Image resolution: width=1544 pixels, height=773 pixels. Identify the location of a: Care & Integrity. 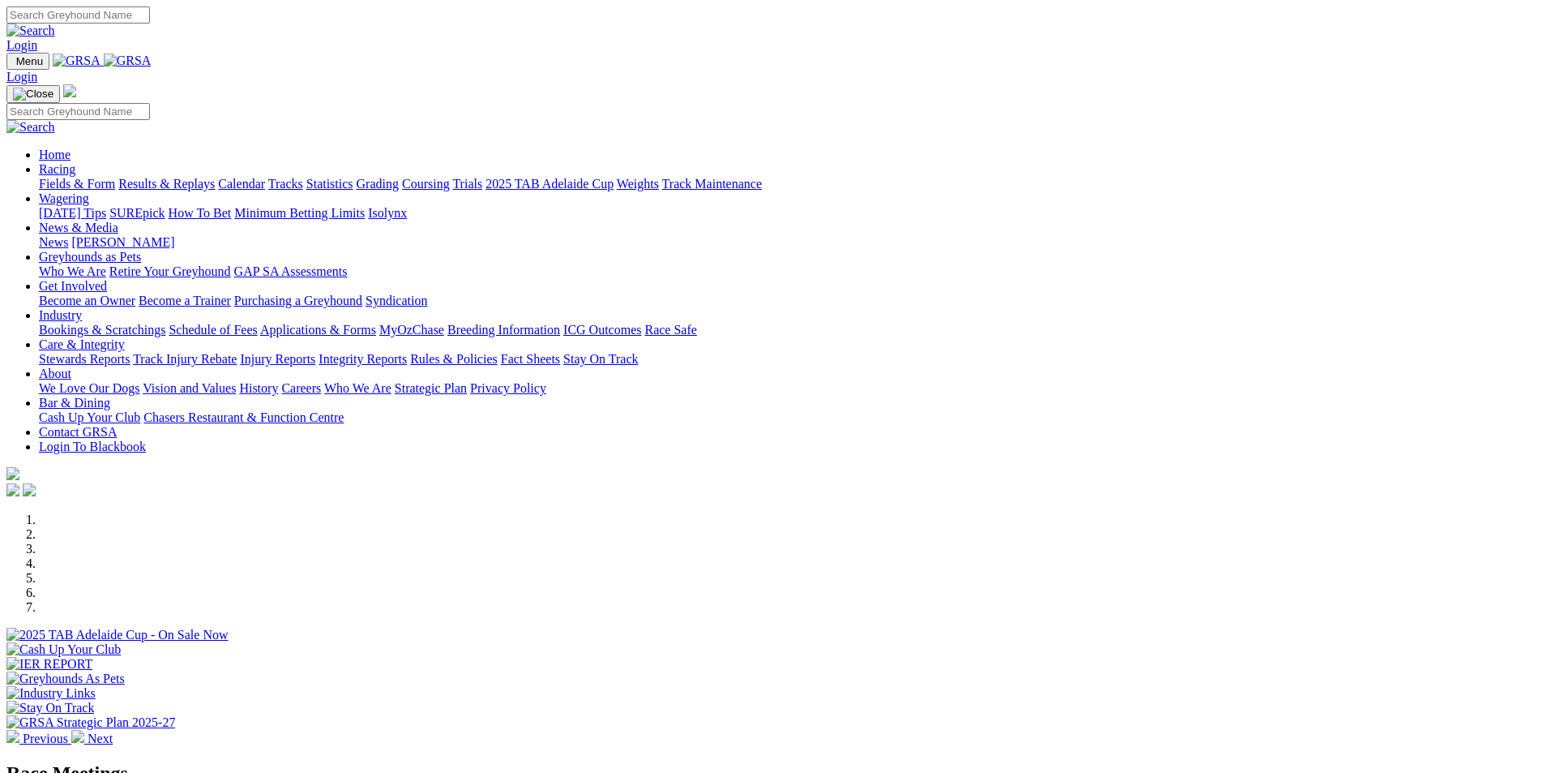
(82, 344).